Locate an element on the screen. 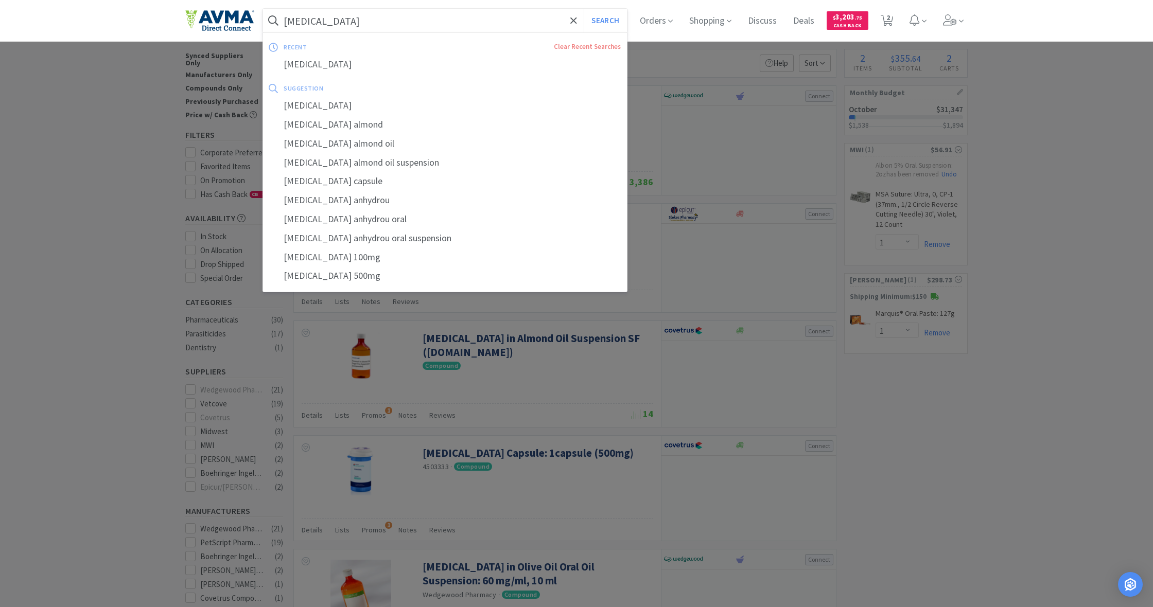  a: Discuss is located at coordinates (762, 21).